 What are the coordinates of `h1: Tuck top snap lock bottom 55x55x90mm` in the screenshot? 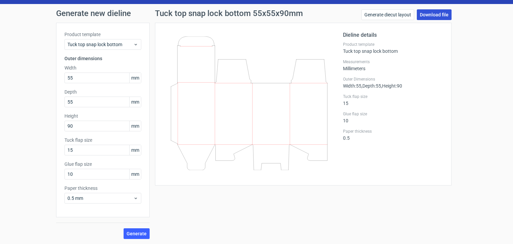 It's located at (229, 13).